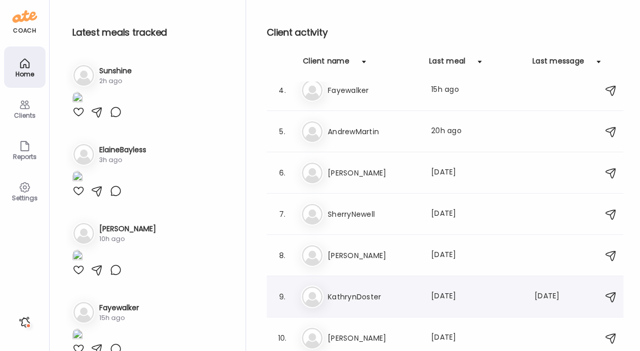 The width and height of the screenshot is (640, 351). Describe the element at coordinates (123, 150) in the screenshot. I see `h3: ElaineBayless` at that location.